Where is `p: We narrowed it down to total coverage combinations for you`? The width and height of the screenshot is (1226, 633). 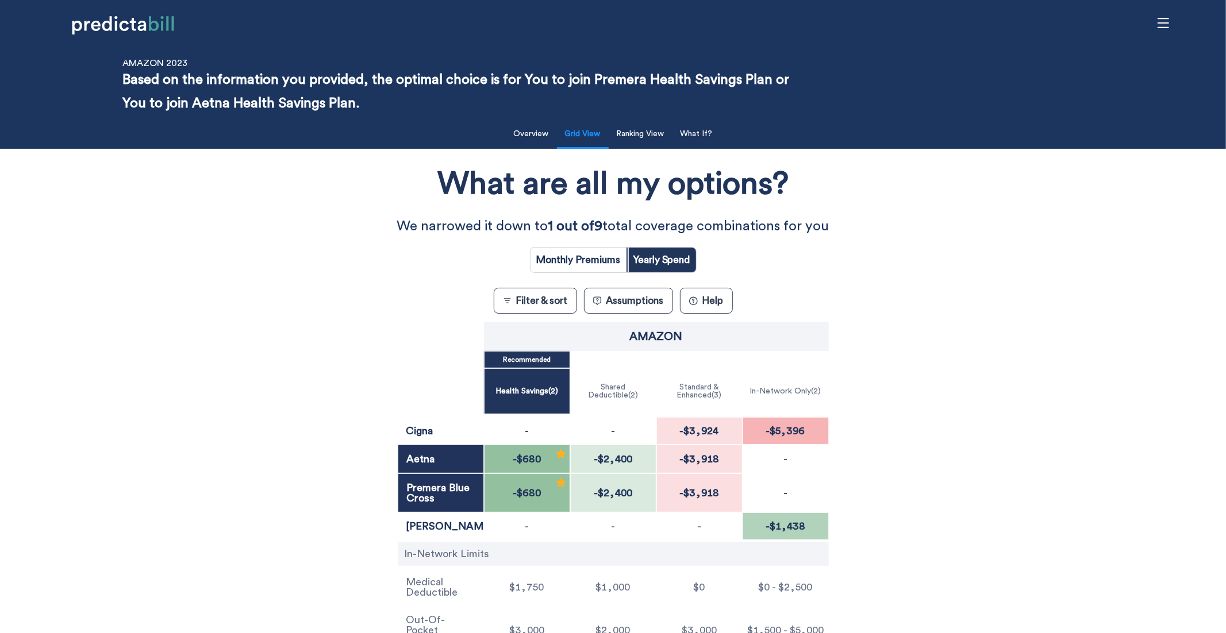
p: We narrowed it down to total coverage combinations for you is located at coordinates (612, 226).